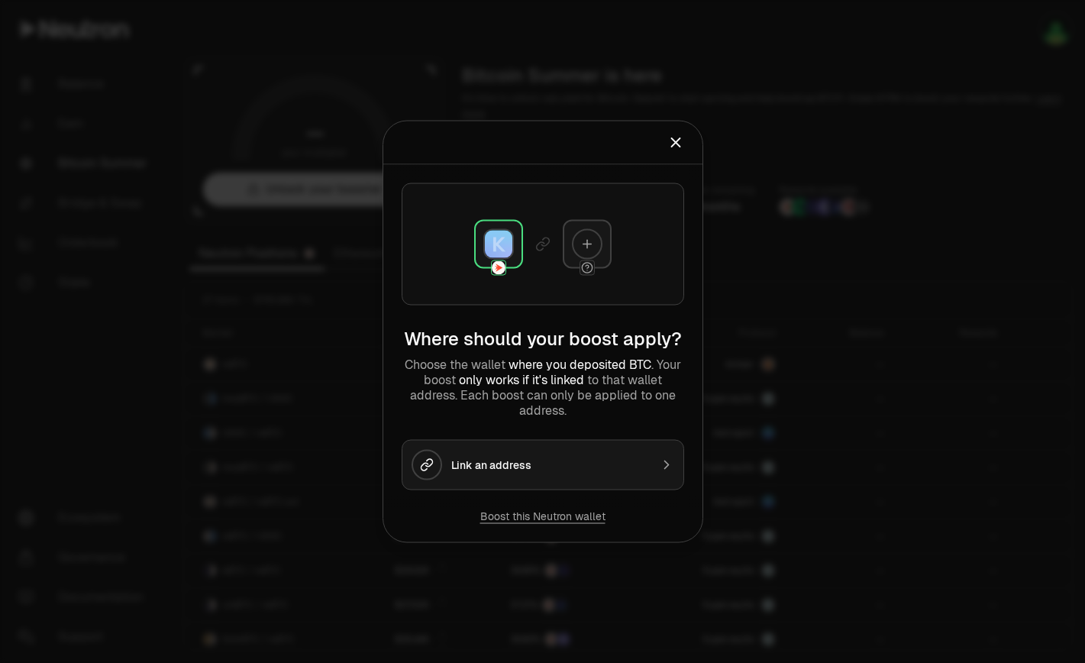 The height and width of the screenshot is (663, 1085). What do you see at coordinates (543, 465) in the screenshot?
I see `button: Link an address` at bounding box center [543, 465].